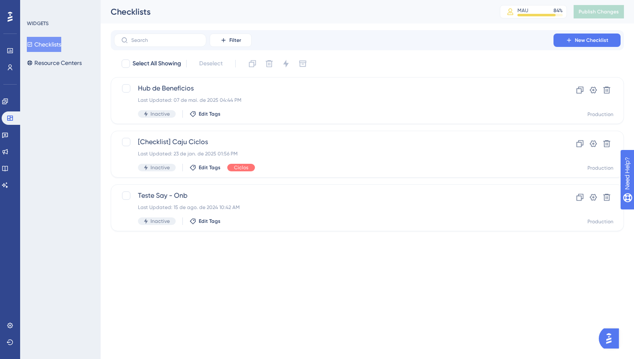  Describe the element at coordinates (211, 64) in the screenshot. I see `span: Deselect` at that location.